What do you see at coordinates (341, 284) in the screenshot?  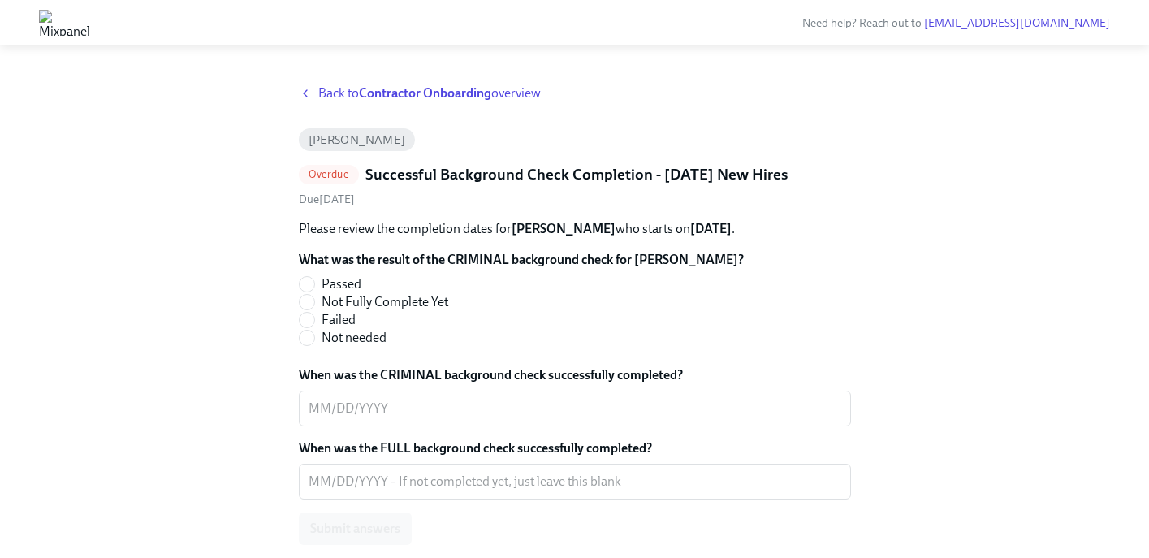 I see `span: Passed` at bounding box center [341, 284].